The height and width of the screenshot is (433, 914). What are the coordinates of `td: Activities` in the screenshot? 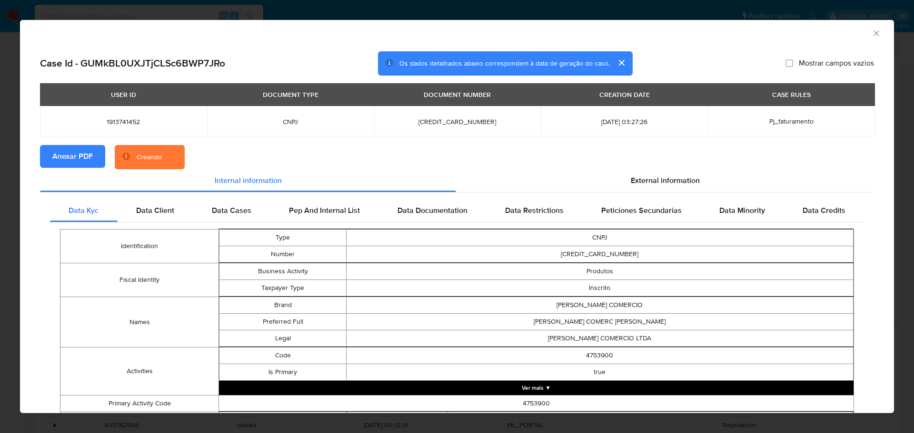 It's located at (139, 372).